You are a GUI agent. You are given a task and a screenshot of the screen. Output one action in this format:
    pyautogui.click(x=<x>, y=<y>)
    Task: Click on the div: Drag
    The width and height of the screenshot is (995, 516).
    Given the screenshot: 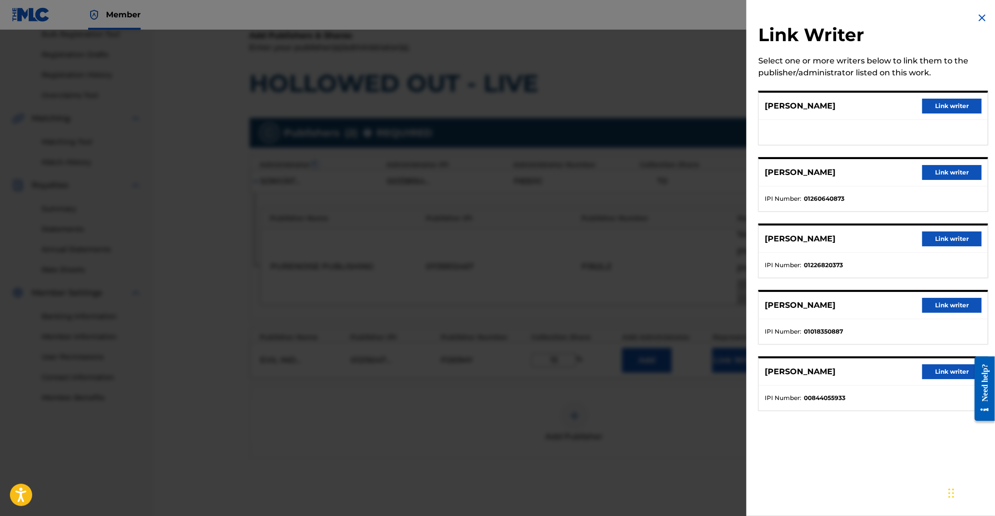 What is the action you would take?
    pyautogui.click(x=951, y=493)
    